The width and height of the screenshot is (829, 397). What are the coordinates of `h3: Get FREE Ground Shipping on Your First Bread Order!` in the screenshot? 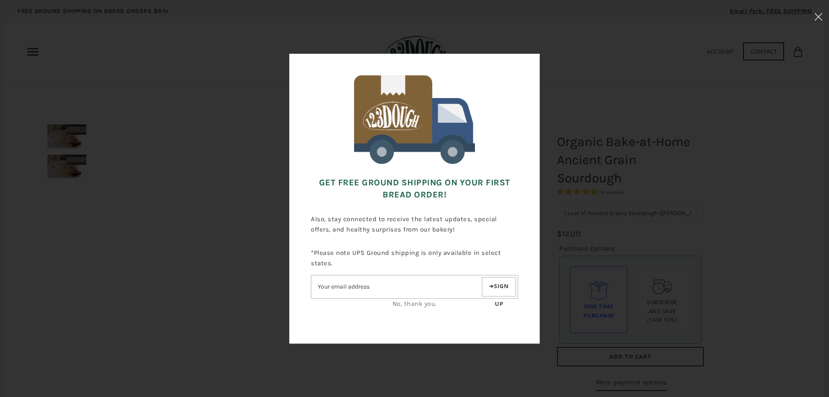 It's located at (415, 189).